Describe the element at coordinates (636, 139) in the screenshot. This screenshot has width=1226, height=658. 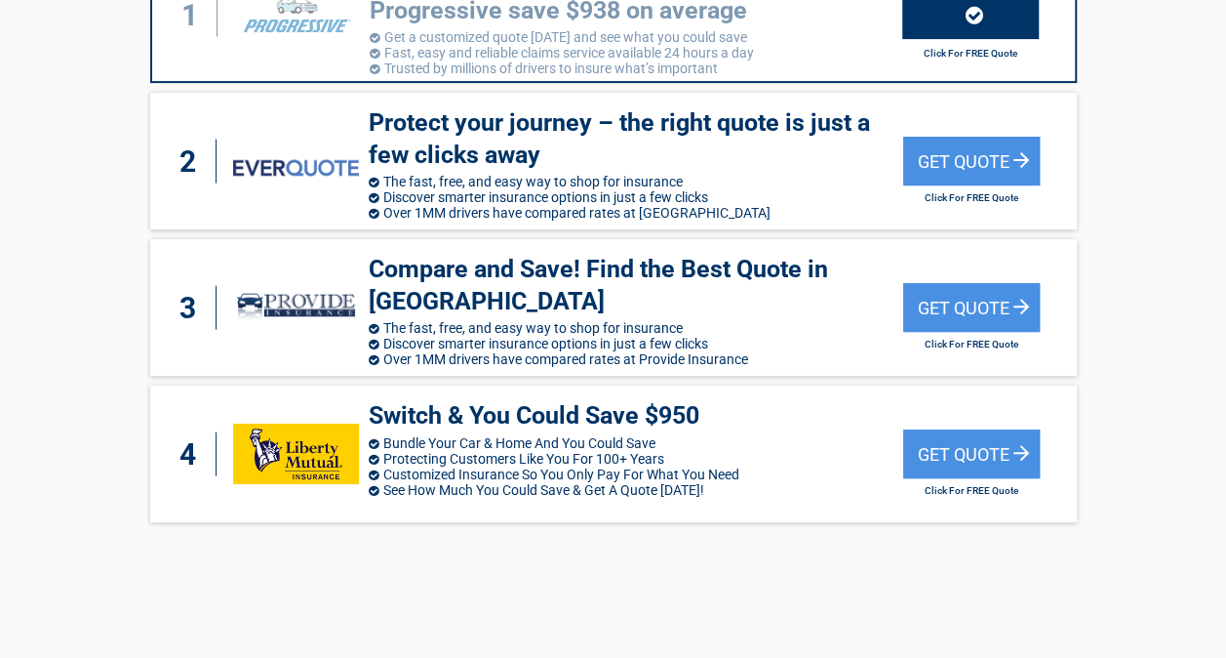
I see `h3: Protect your journey – the right quote is just a few clicks away` at that location.